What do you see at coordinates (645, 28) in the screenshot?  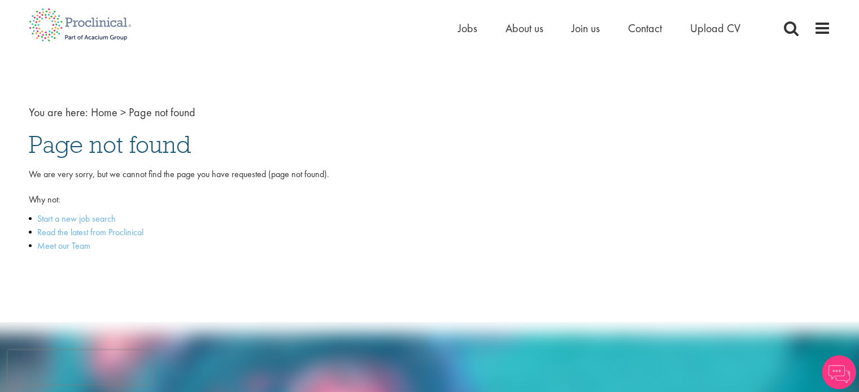 I see `span: Contact` at bounding box center [645, 28].